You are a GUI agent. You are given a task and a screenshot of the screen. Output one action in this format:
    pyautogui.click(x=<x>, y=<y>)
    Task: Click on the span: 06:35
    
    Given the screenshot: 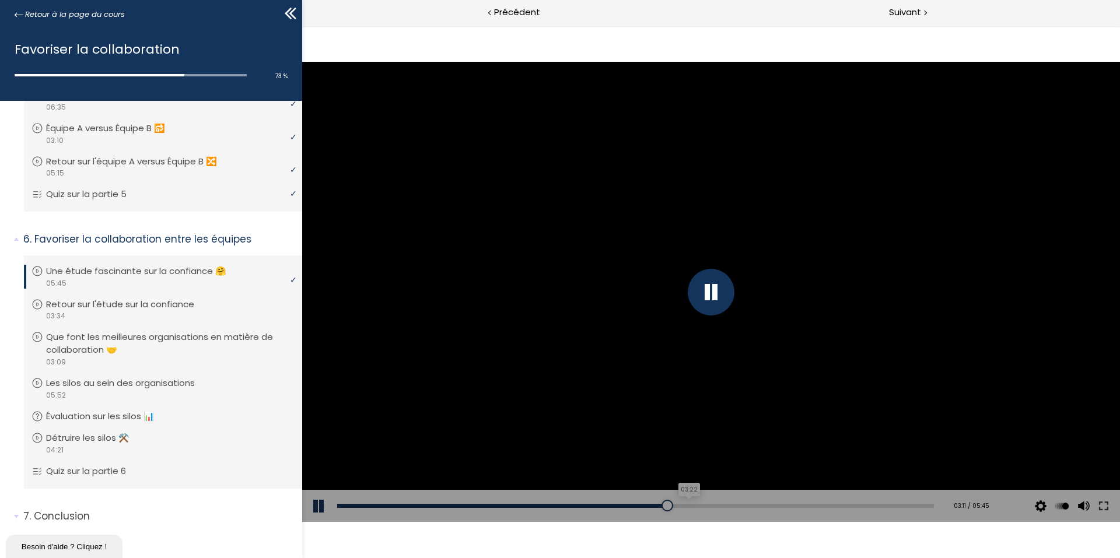 What is the action you would take?
    pyautogui.click(x=55, y=107)
    